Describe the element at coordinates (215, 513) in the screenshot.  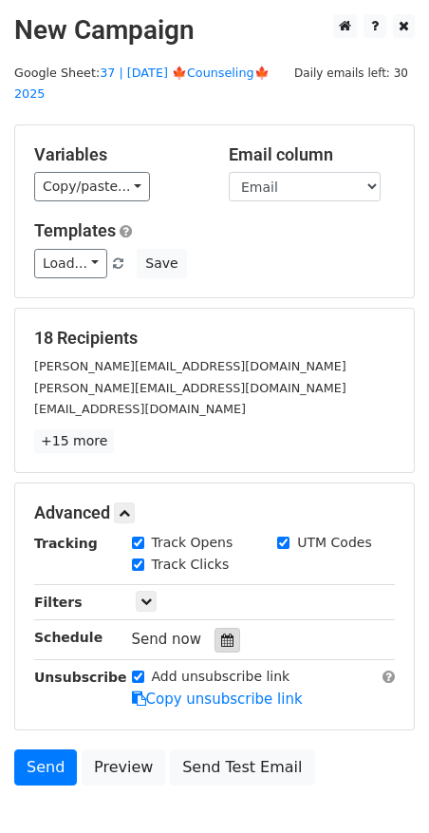
I see `h5: Advanced` at that location.